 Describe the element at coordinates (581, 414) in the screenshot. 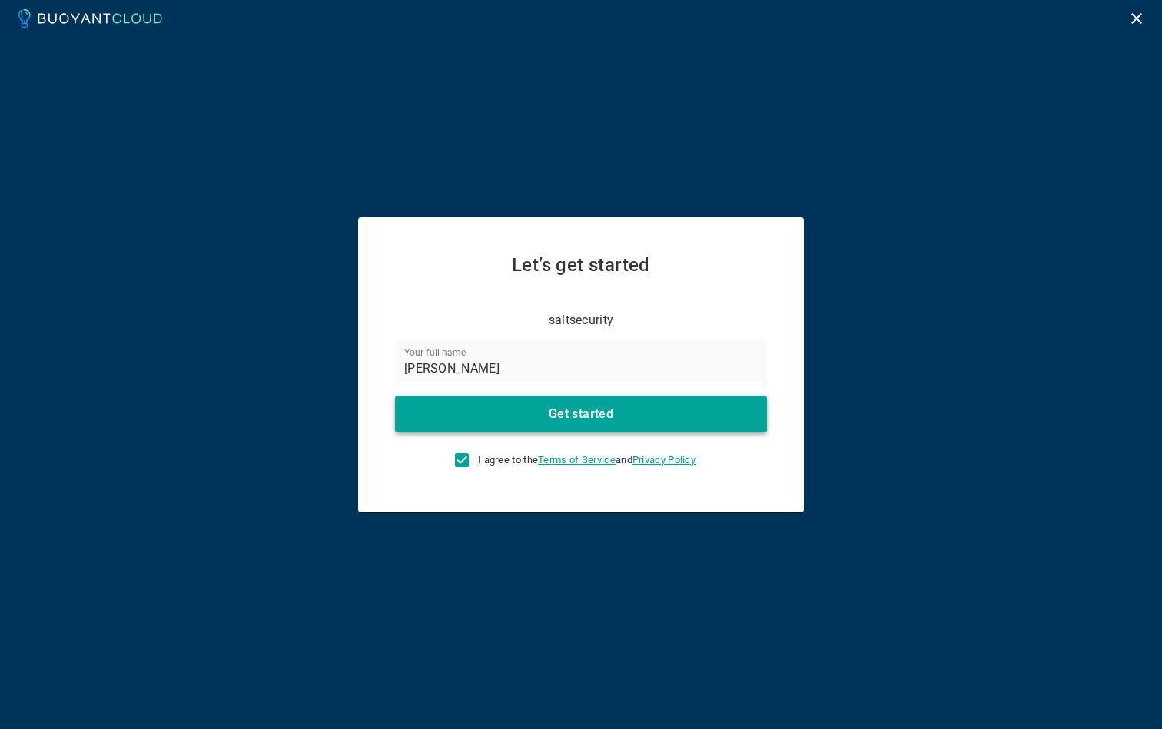

I see `h4: Get started` at that location.